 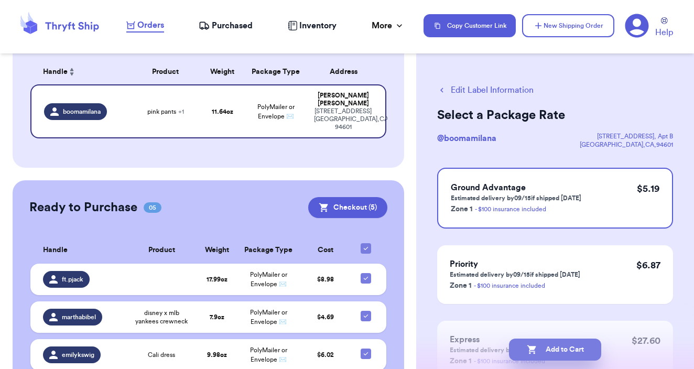 What do you see at coordinates (388, 26) in the screenshot?
I see `div: More` at bounding box center [388, 26].